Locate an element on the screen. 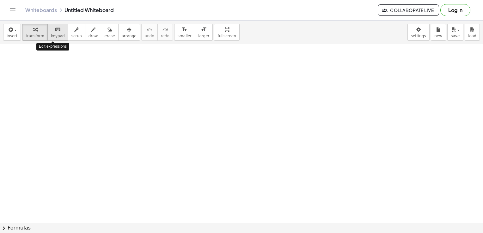 This screenshot has height=233, width=483. button: Log in is located at coordinates (455, 10).